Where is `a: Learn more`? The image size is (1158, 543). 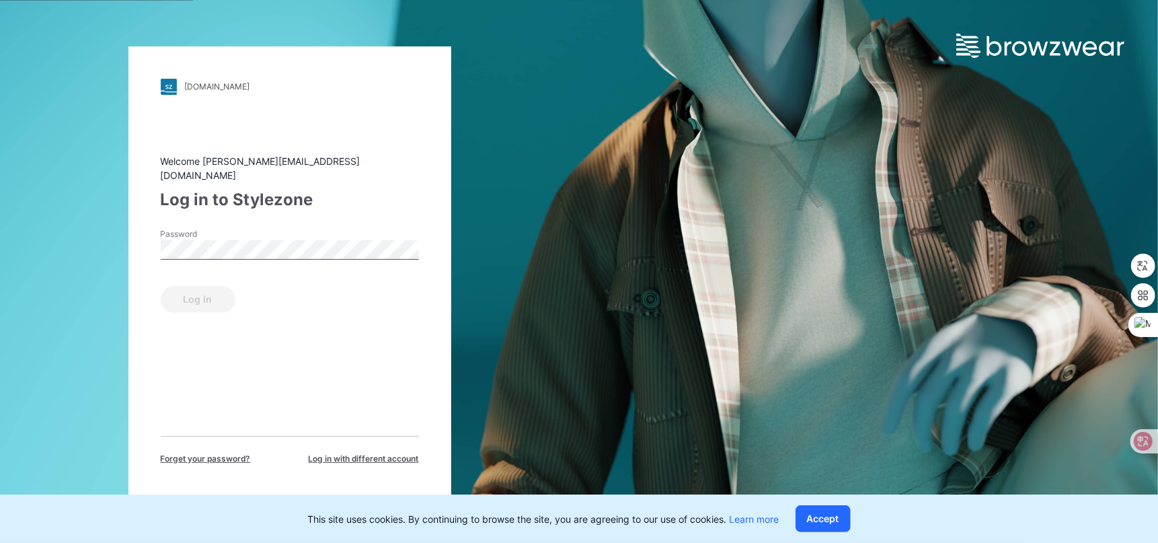 a: Learn more is located at coordinates (755, 518).